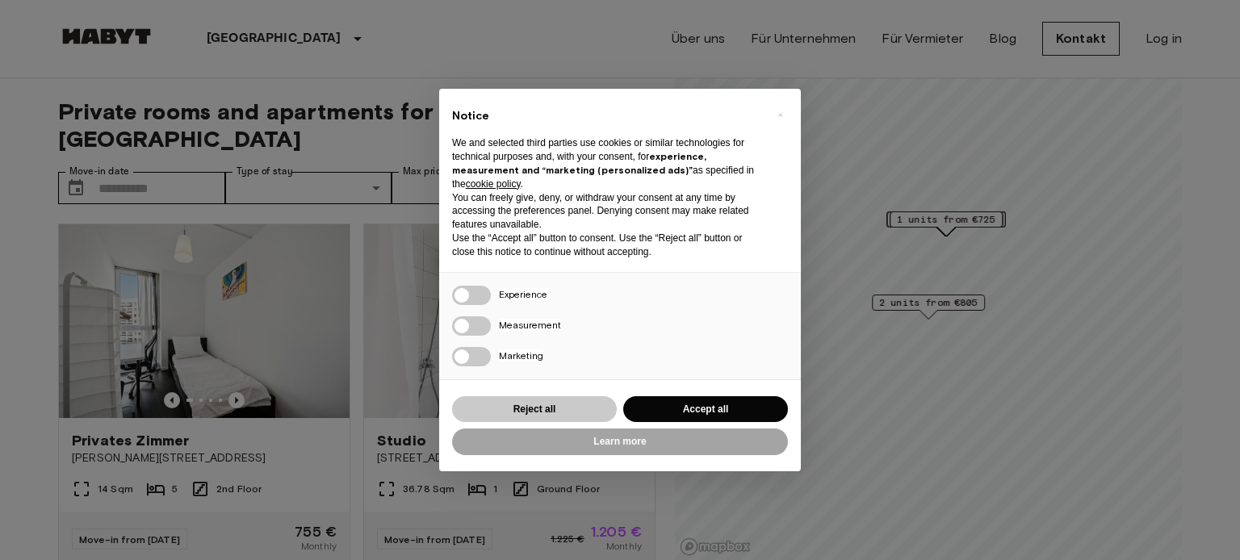 The image size is (1240, 560). Describe the element at coordinates (705, 409) in the screenshot. I see `button: Accept all` at that location.